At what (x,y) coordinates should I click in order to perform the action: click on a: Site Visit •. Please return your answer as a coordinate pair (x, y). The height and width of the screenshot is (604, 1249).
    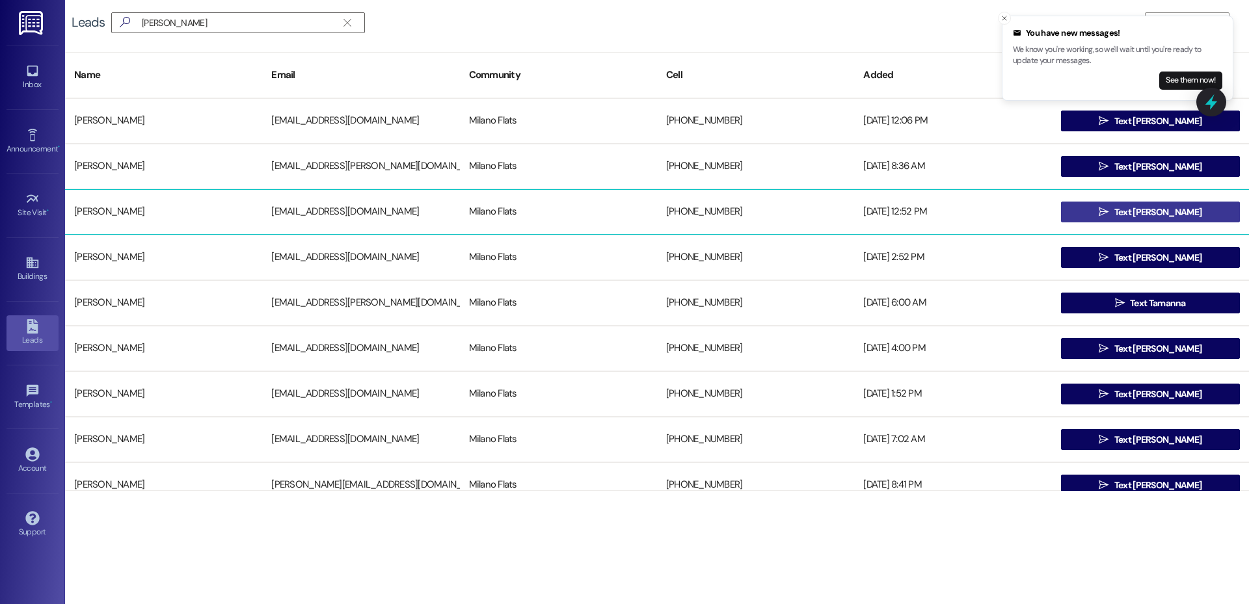
    Looking at the image, I should click on (33, 206).